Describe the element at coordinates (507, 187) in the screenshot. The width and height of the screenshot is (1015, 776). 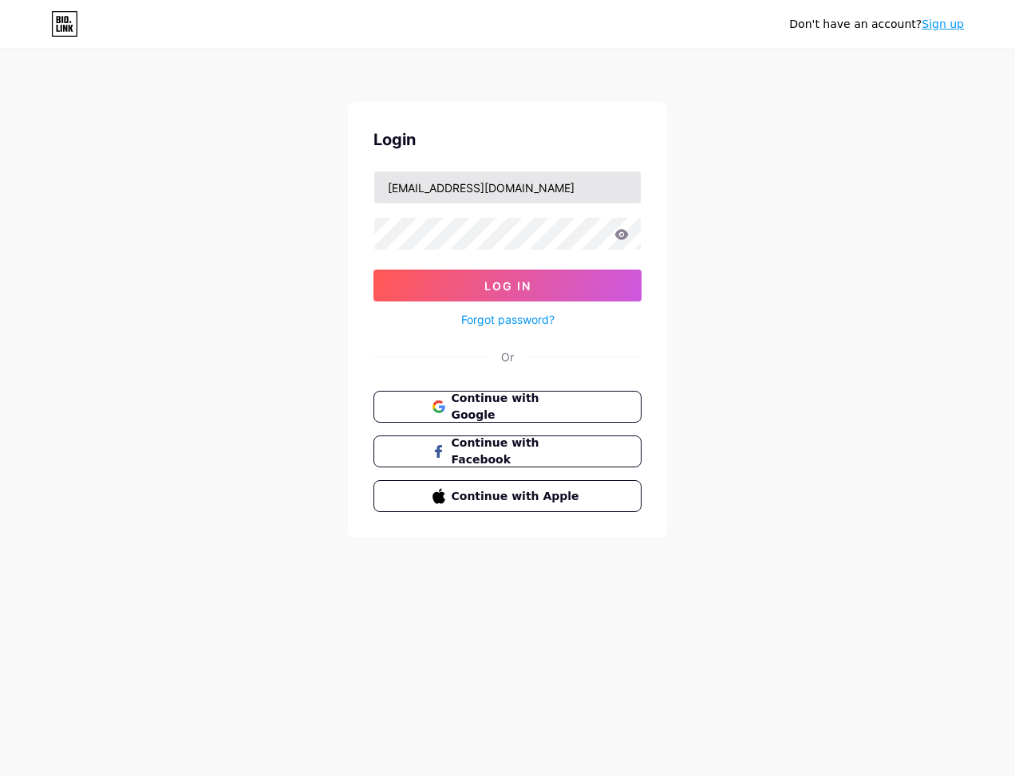
I see `input: Username` at that location.